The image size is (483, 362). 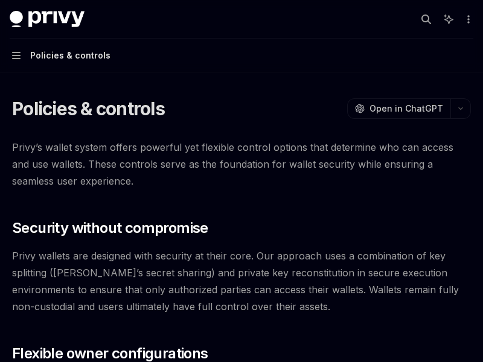 What do you see at coordinates (70, 56) in the screenshot?
I see `div: Policies & controls` at bounding box center [70, 56].